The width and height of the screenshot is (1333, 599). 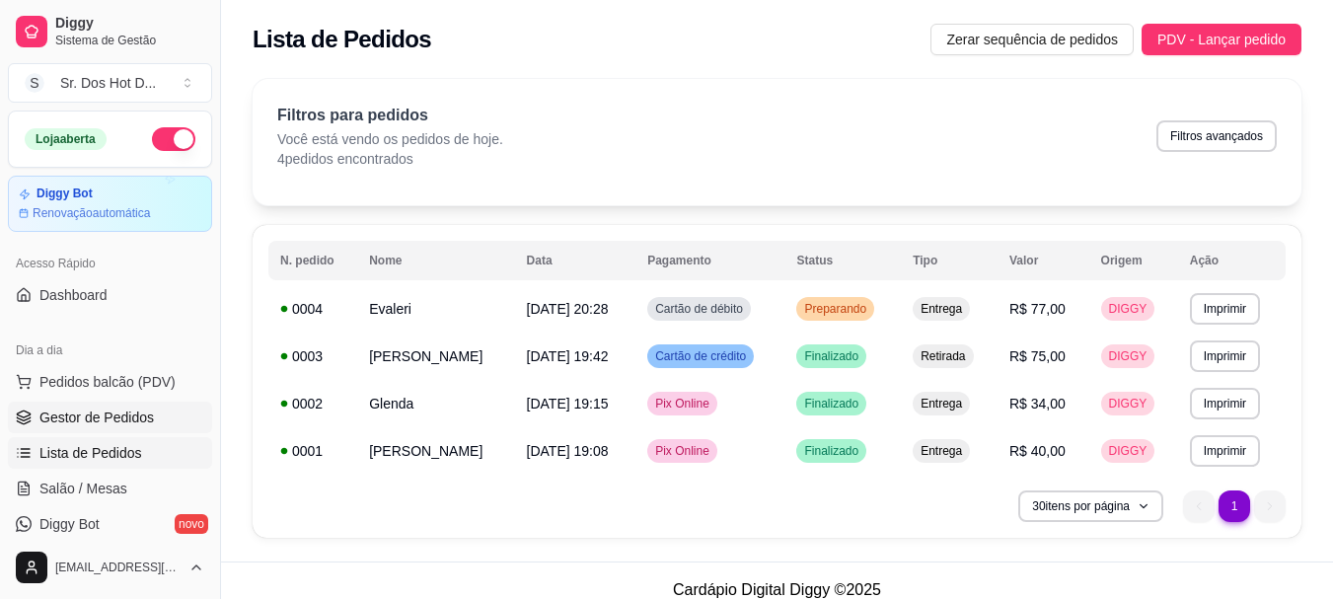 What do you see at coordinates (1043, 260) in the screenshot?
I see `th: Valor` at bounding box center [1043, 260].